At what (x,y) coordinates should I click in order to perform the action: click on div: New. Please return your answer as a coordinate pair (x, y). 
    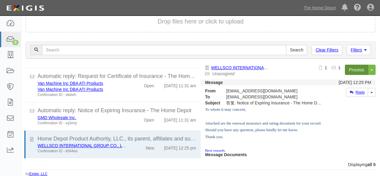
    Looking at the image, I should click on (150, 147).